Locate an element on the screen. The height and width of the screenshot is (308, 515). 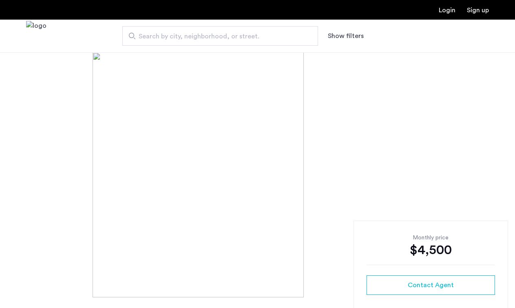
div: Monthly price is located at coordinates (431, 237).